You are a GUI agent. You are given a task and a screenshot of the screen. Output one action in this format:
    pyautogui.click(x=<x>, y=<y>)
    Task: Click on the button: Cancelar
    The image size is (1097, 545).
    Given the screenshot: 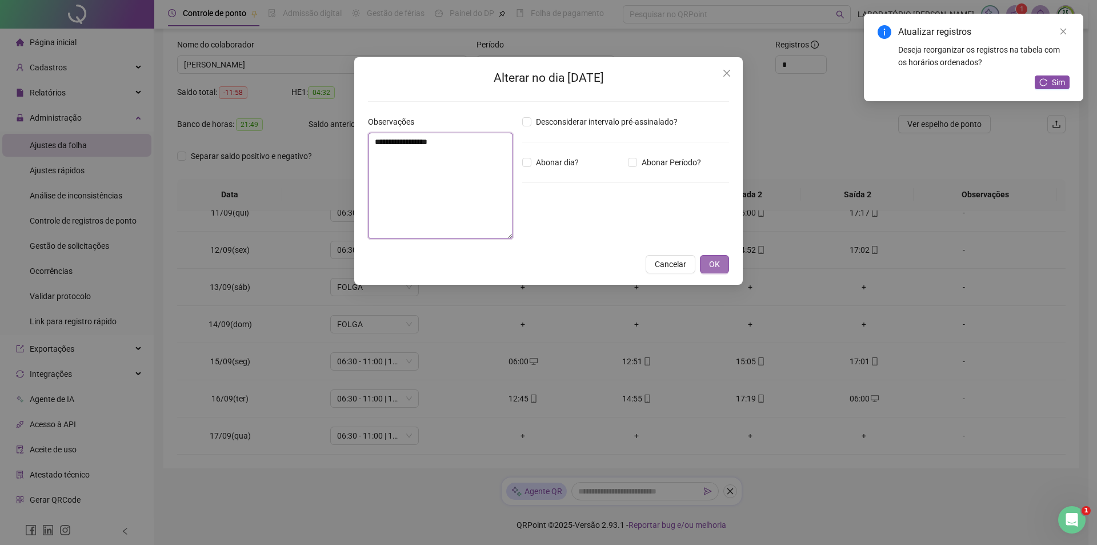 What is the action you would take?
    pyautogui.click(x=670, y=264)
    